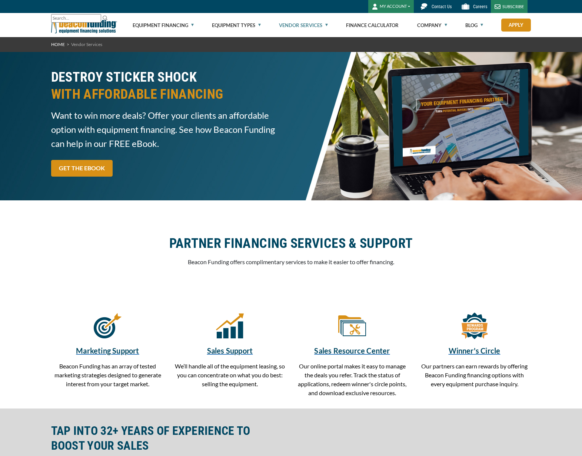 This screenshot has height=456, width=582. What do you see at coordinates (373, 25) in the screenshot?
I see `a: Finance Calculator` at bounding box center [373, 25].